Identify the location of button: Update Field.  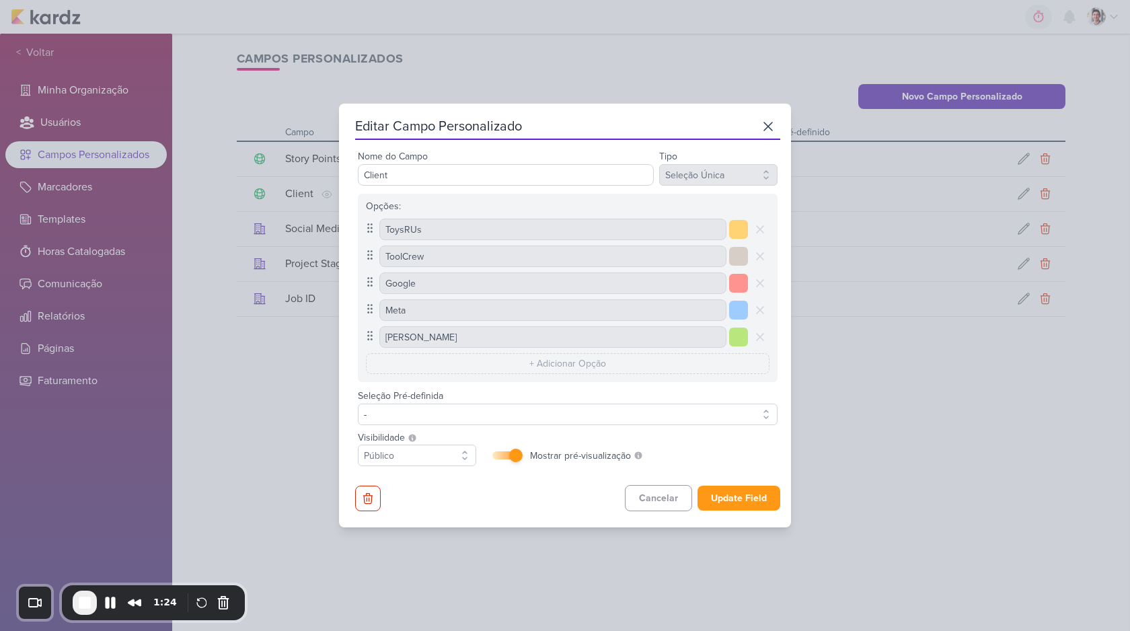
(739, 498).